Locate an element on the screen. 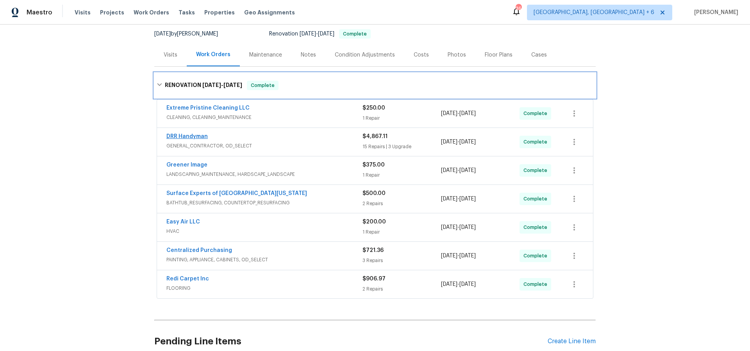 This screenshot has height=351, width=750. span: Properties is located at coordinates (219, 12).